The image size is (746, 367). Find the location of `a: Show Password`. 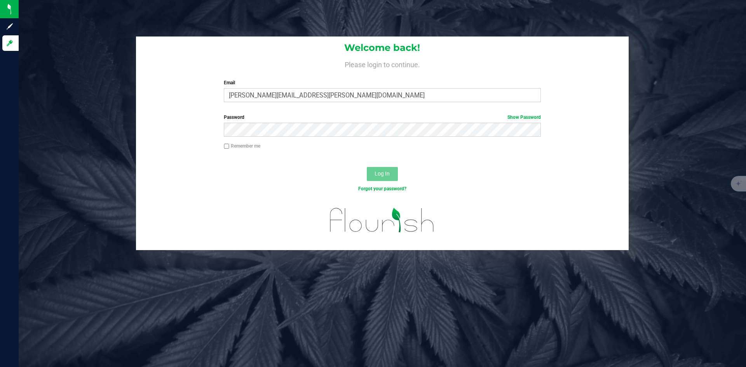

a: Show Password is located at coordinates (524, 117).